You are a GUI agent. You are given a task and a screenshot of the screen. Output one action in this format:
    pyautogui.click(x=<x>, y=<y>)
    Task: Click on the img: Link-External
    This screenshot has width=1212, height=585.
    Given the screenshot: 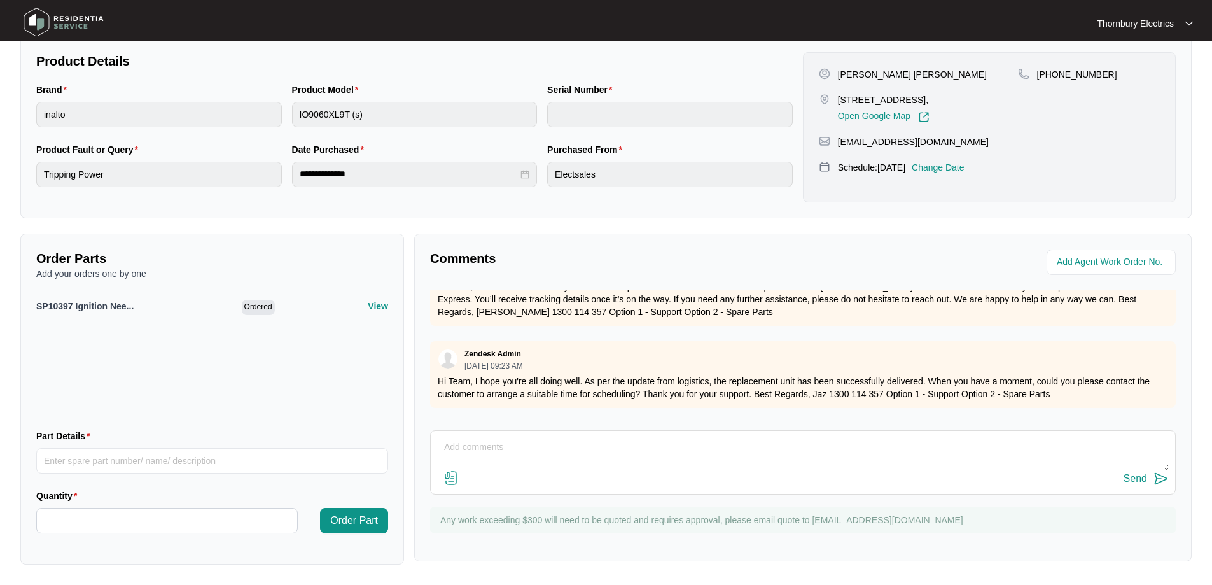 What is the action you would take?
    pyautogui.click(x=924, y=117)
    